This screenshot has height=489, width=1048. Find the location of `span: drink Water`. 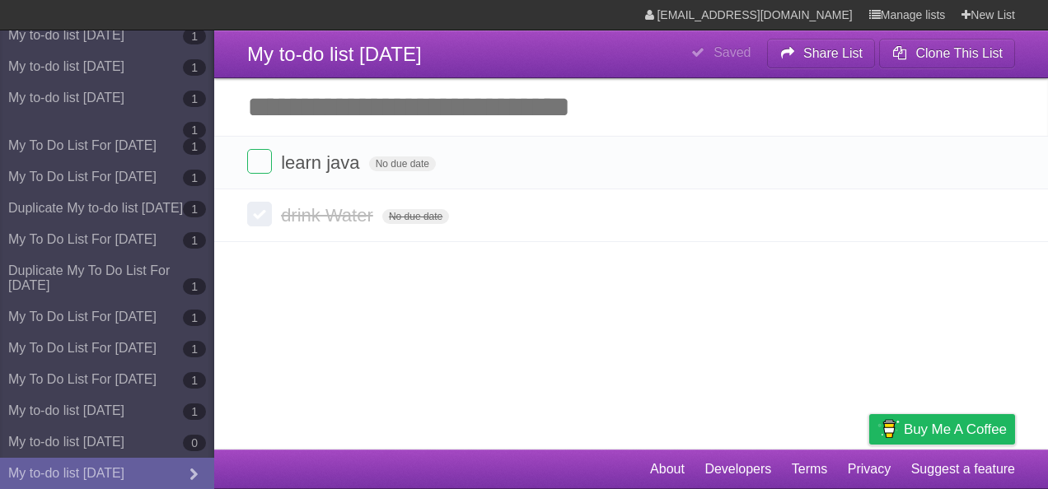

span: drink Water is located at coordinates (329, 215).